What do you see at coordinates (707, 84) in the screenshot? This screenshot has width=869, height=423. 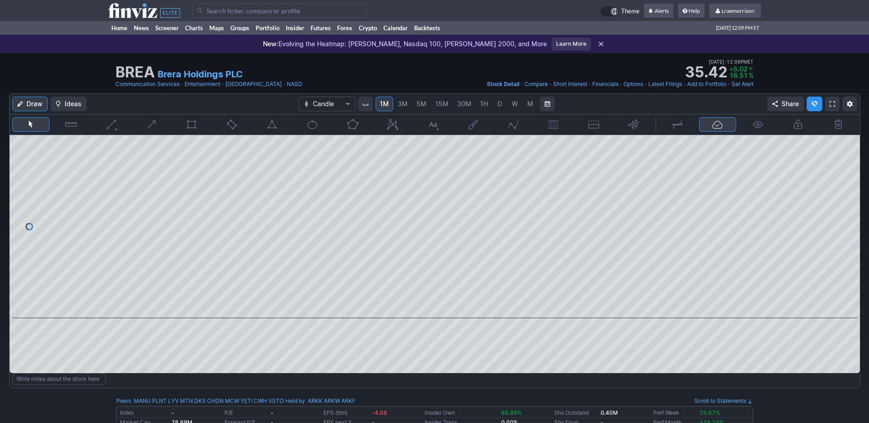 I see `a: Add to Portfolio` at bounding box center [707, 84].